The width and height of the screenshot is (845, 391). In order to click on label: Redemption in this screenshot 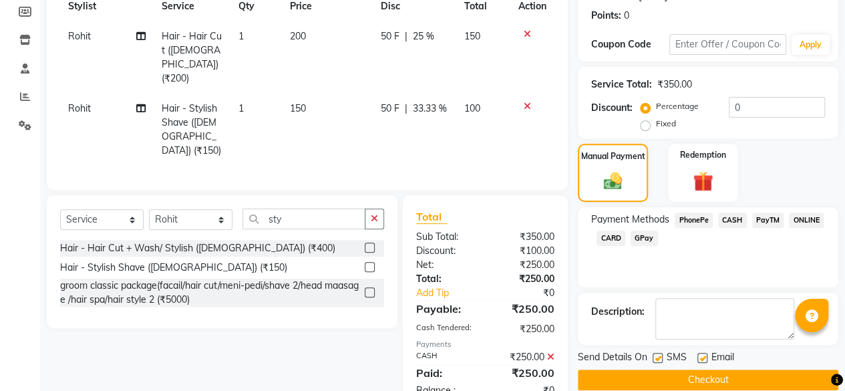, I will do `click(702, 155)`.